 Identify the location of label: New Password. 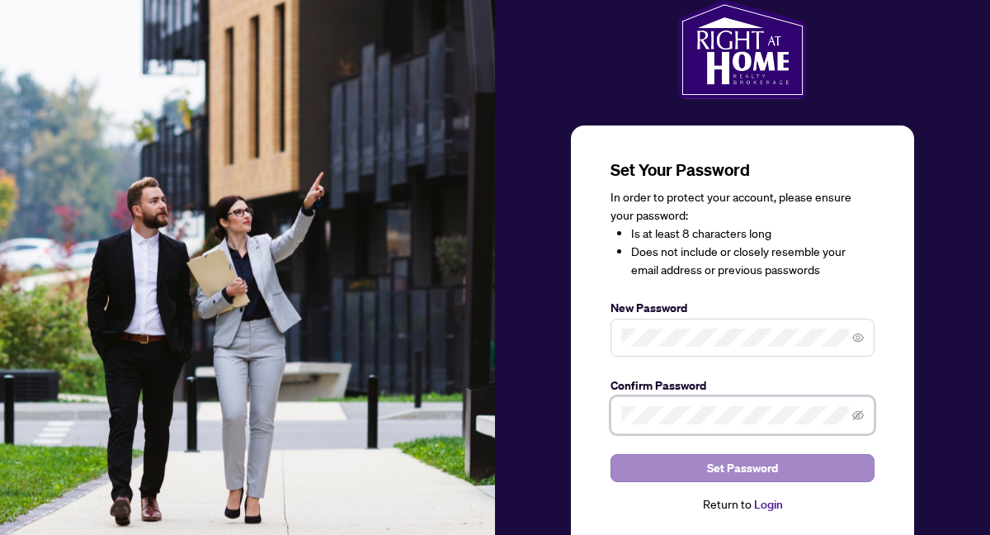
(742, 308).